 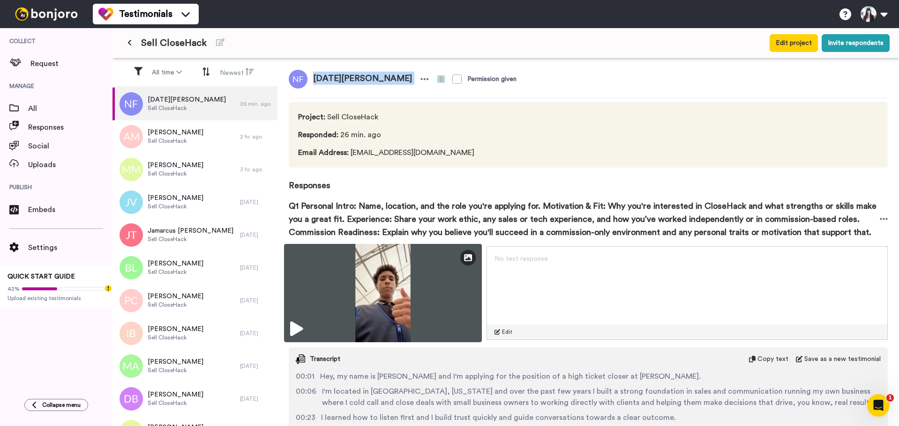 What do you see at coordinates (383, 293) in the screenshot?
I see `img: ce2b4e8a-fad5-4db6-af1c-8ec3b6f5d5b9-thumbnail_full-1757354662.jpg` at bounding box center [383, 293].